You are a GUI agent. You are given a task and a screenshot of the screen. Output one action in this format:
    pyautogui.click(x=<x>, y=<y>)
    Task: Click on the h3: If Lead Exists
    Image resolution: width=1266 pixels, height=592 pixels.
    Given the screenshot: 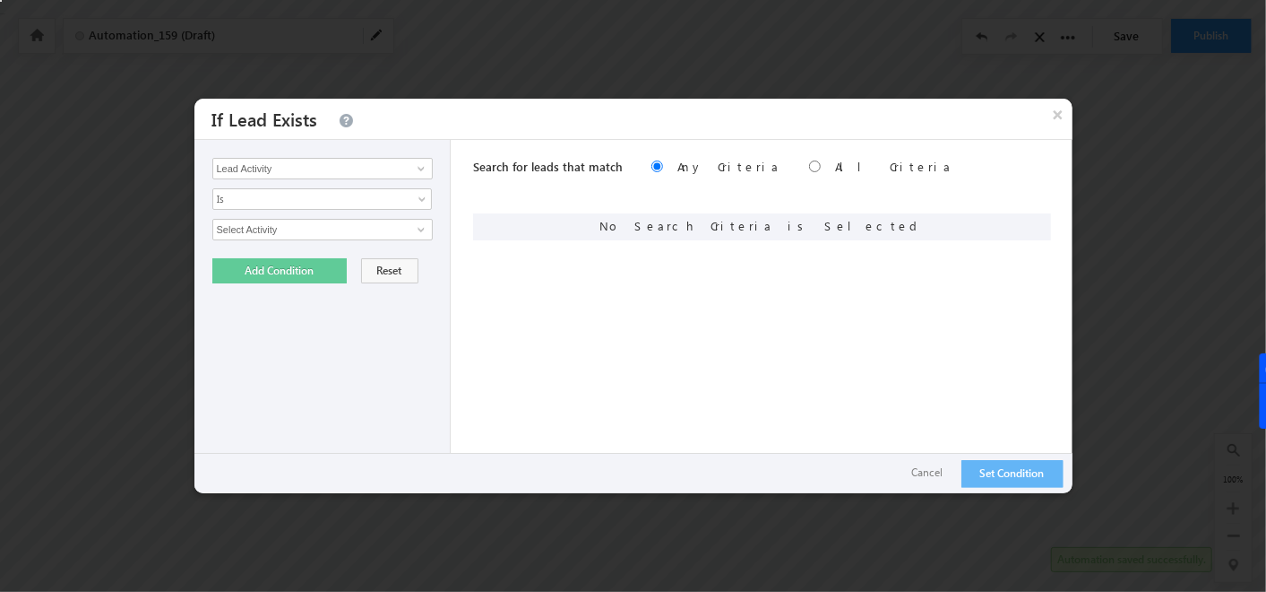 What is the action you would take?
    pyautogui.click(x=265, y=118)
    